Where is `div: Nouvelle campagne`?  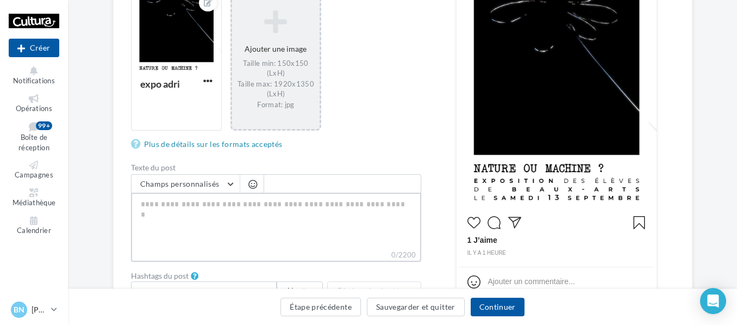 div: Nouvelle campagne is located at coordinates (34, 48).